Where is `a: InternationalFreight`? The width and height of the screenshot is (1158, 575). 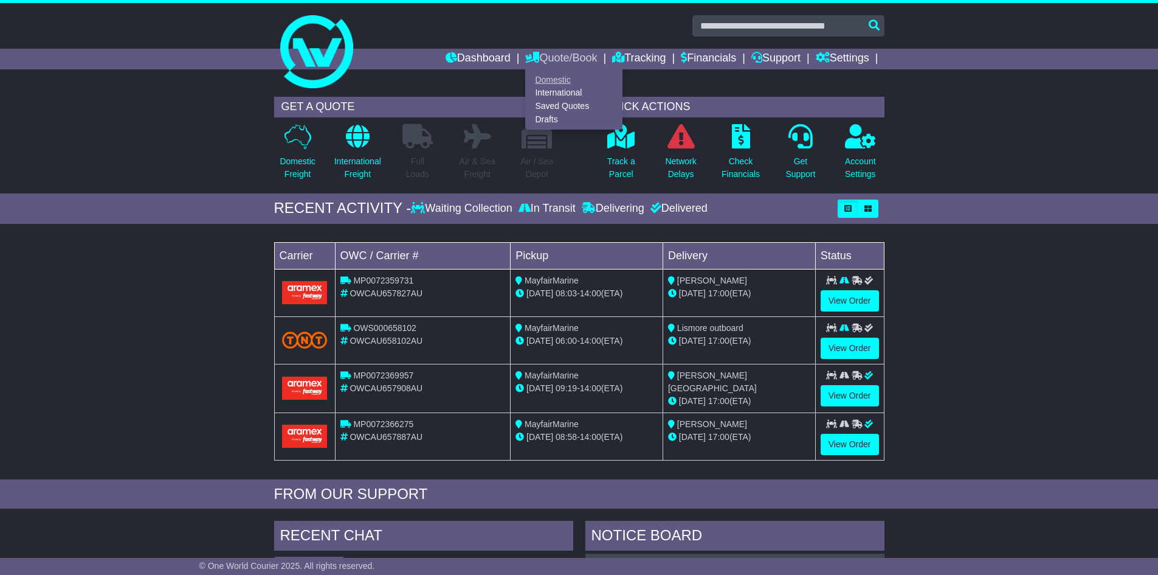
a: InternationalFreight is located at coordinates (357, 155).